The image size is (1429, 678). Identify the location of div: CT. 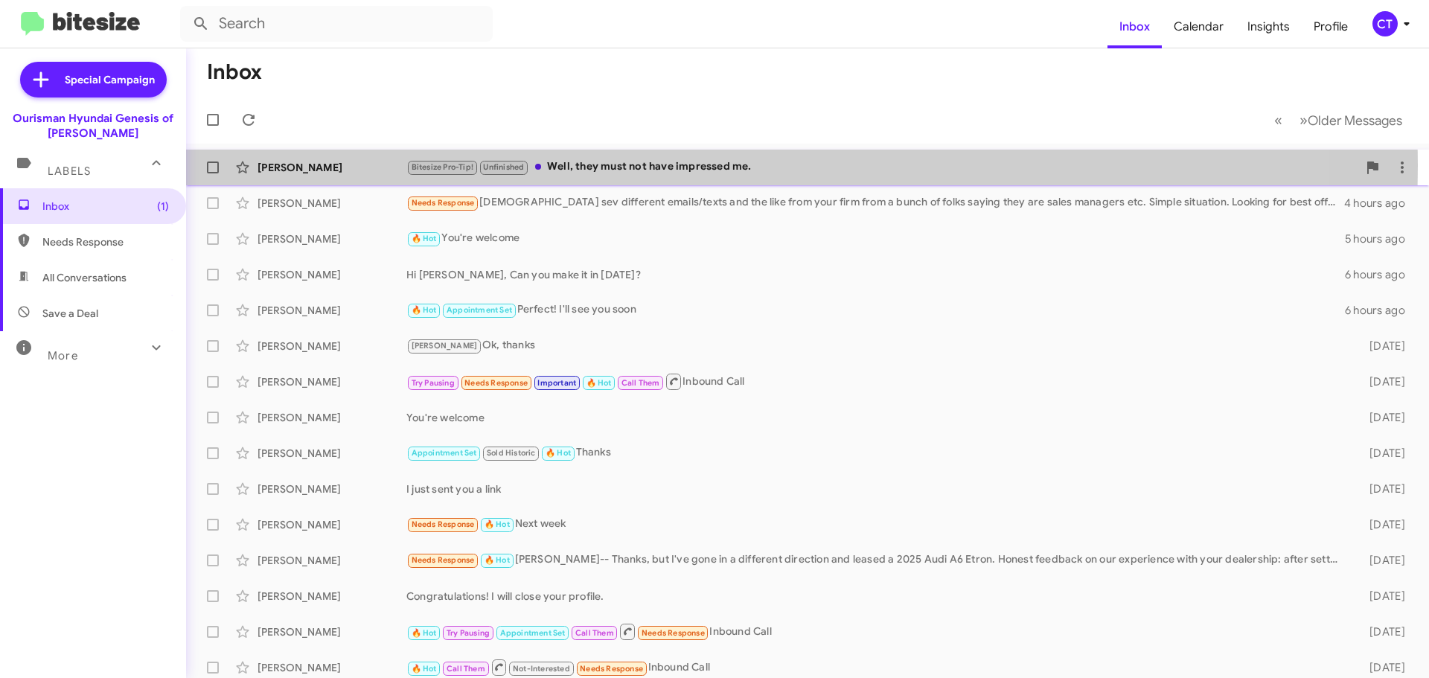
(1385, 24).